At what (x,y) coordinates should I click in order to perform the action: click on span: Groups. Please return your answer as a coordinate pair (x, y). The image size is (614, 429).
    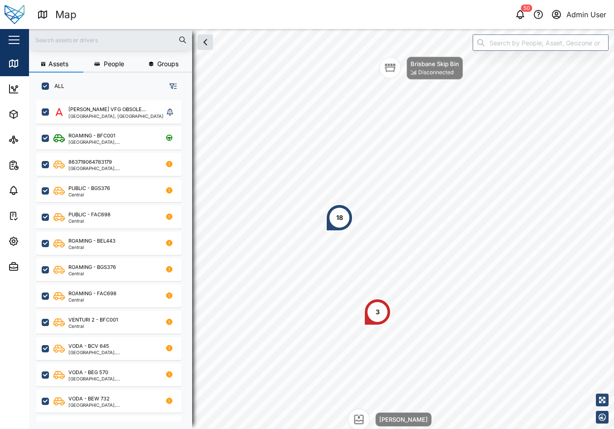
    Looking at the image, I should click on (168, 64).